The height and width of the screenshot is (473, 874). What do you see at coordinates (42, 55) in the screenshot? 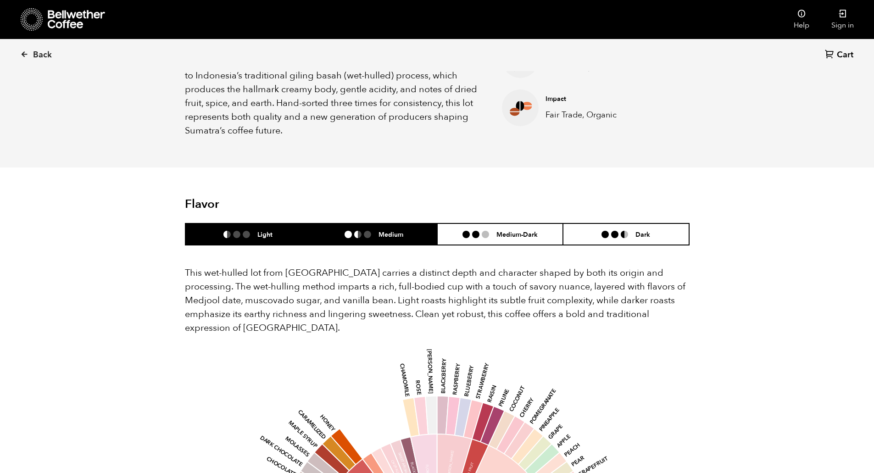
I see `span: Back` at bounding box center [42, 55].